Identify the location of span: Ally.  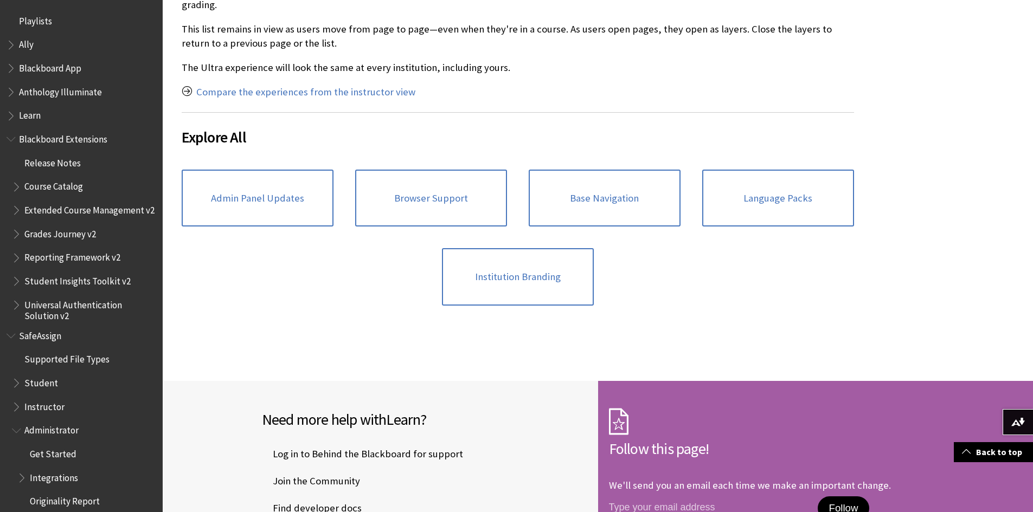
(26, 43).